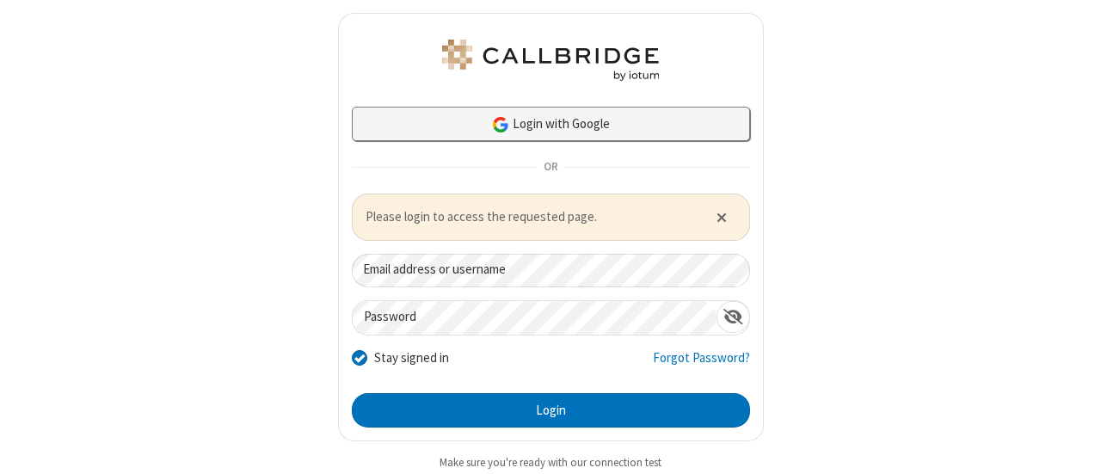 The width and height of the screenshot is (1101, 474). Describe the element at coordinates (411, 358) in the screenshot. I see `label: Stay signed in` at that location.